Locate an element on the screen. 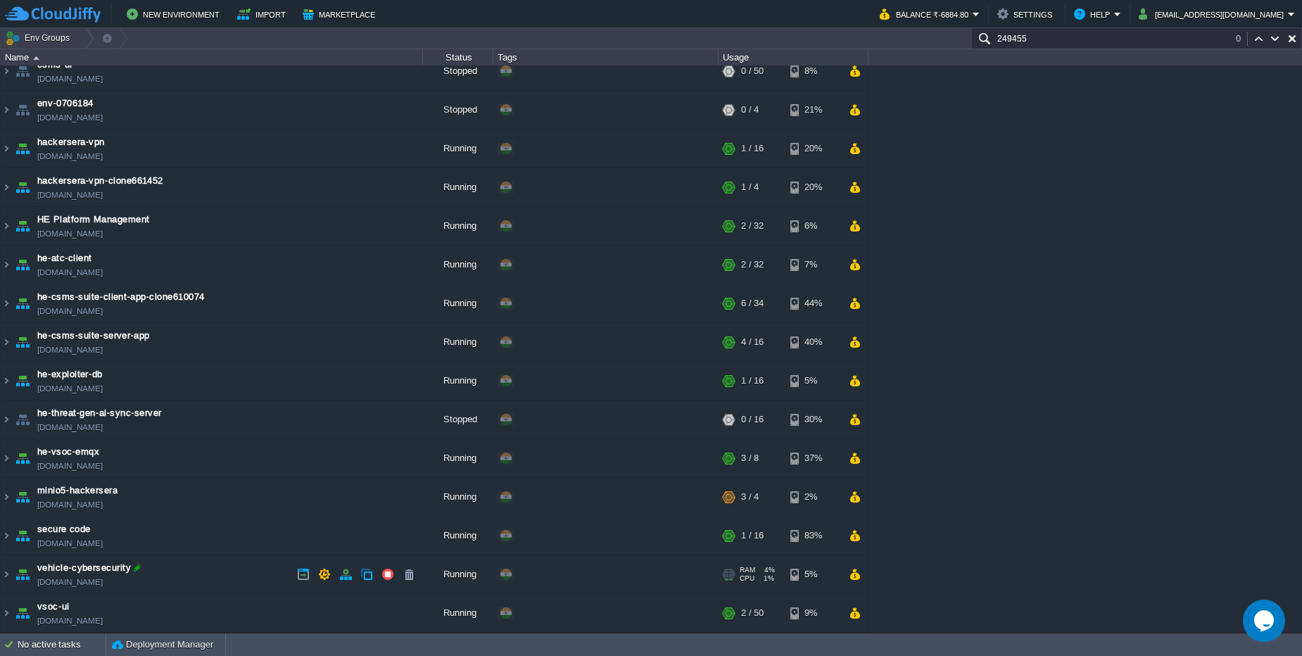 Image resolution: width=1302 pixels, height=656 pixels. span: CPU is located at coordinates (747, 579).